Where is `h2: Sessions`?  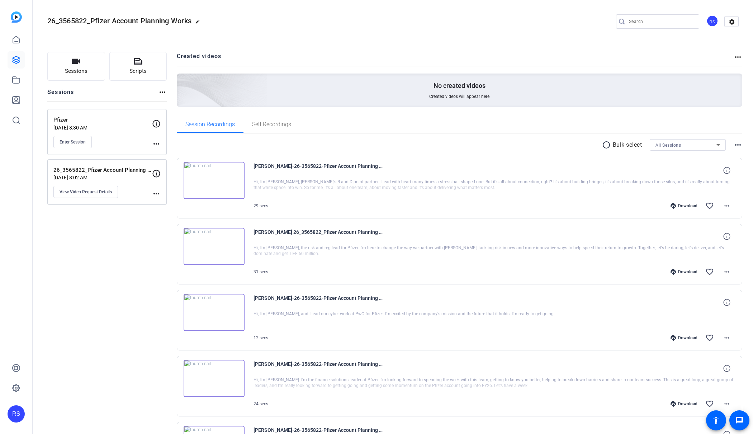 h2: Sessions is located at coordinates (61, 95).